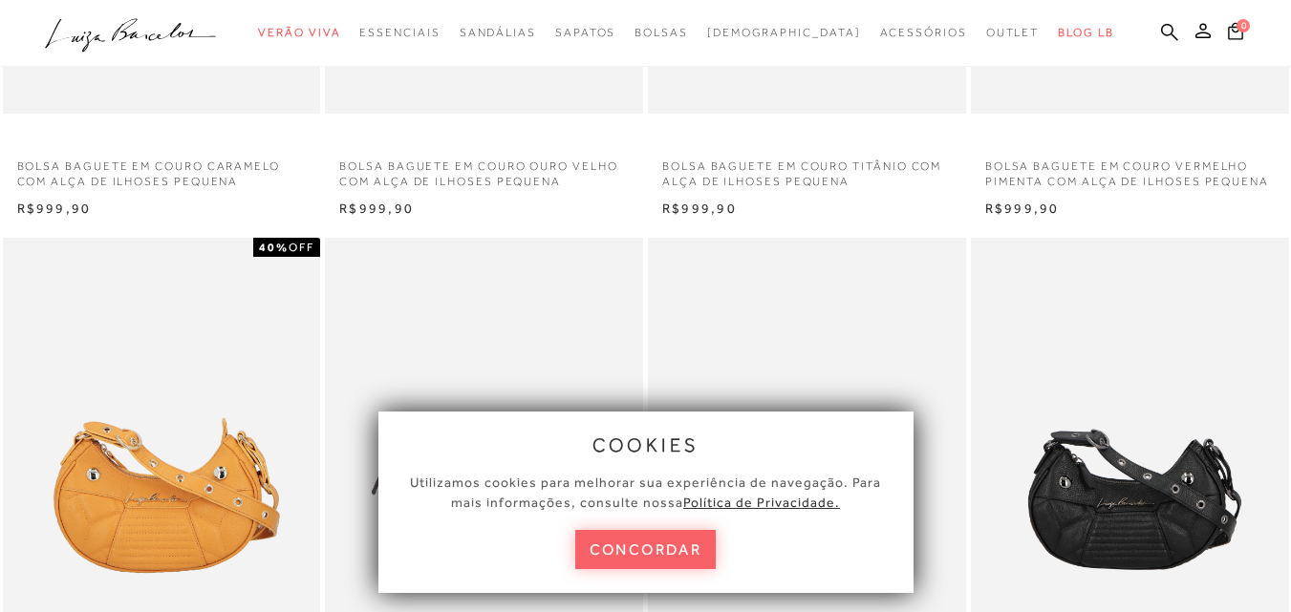 The image size is (1291, 612). What do you see at coordinates (1013, 32) in the screenshot?
I see `span: Outlet` at bounding box center [1013, 32].